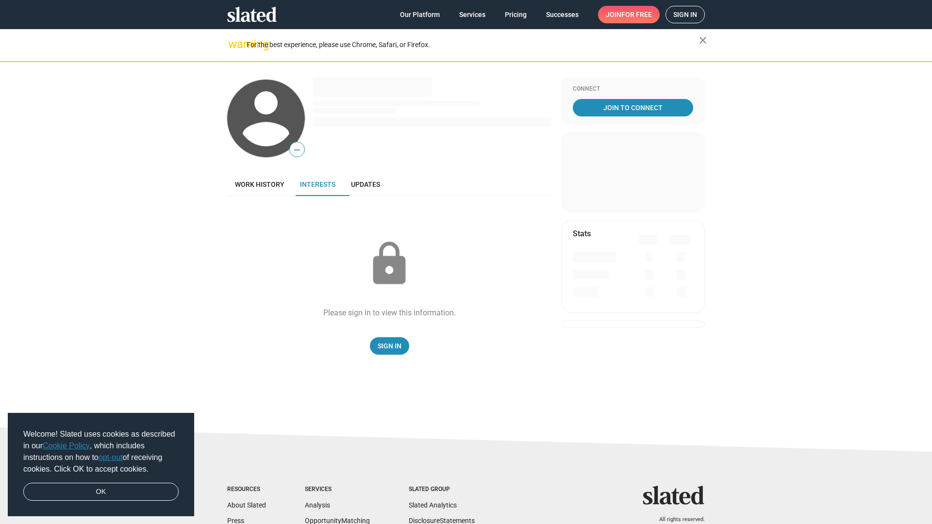 This screenshot has width=932, height=524. I want to click on span: Services, so click(472, 15).